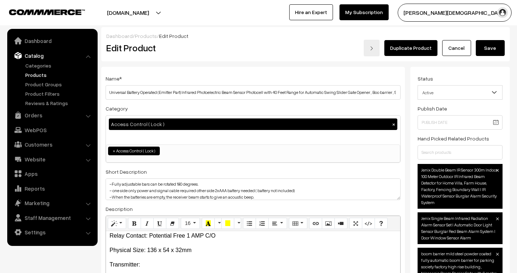 The height and width of the screenshot is (273, 517). What do you see at coordinates (457, 48) in the screenshot?
I see `a: Cancel` at bounding box center [457, 48].